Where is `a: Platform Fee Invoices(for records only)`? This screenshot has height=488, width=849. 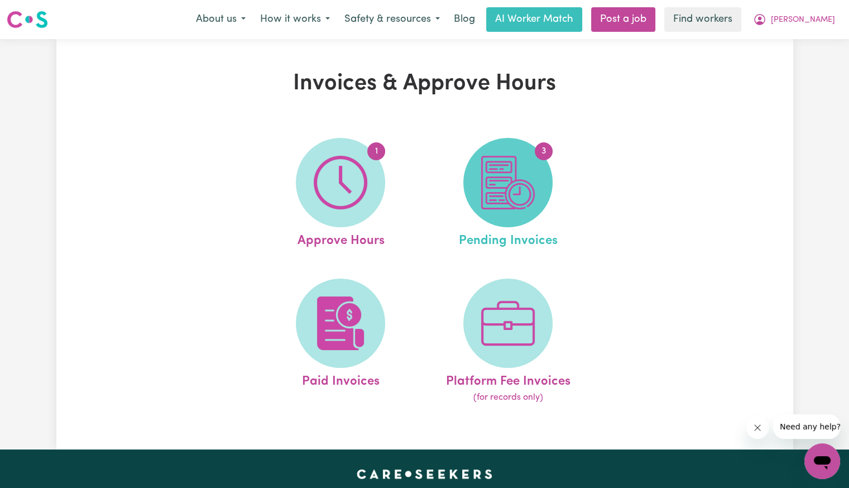 a: Platform Fee Invoices(for records only) is located at coordinates (508, 342).